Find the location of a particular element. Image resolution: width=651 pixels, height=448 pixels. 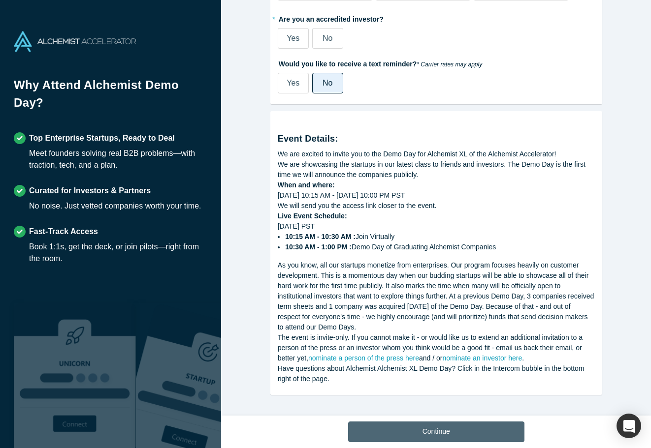

div: No noise. Just vetted companies worth your time. is located at coordinates (115, 206).